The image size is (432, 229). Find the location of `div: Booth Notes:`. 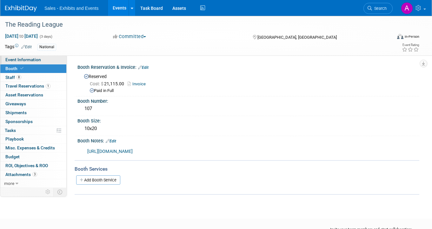

div: Booth Notes: is located at coordinates (248, 140).